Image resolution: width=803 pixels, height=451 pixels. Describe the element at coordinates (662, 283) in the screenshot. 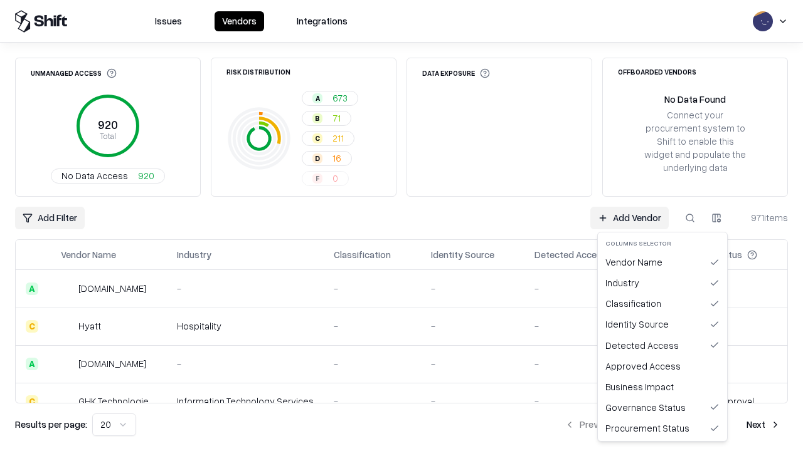

I see `div: Industry` at that location.